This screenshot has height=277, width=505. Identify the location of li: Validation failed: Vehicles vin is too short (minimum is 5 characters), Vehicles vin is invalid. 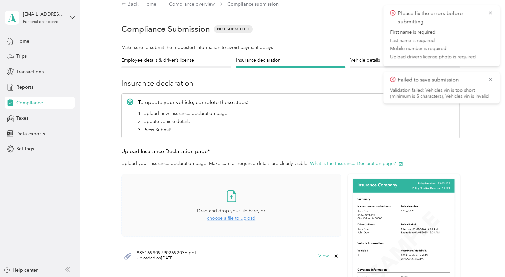
(441, 93).